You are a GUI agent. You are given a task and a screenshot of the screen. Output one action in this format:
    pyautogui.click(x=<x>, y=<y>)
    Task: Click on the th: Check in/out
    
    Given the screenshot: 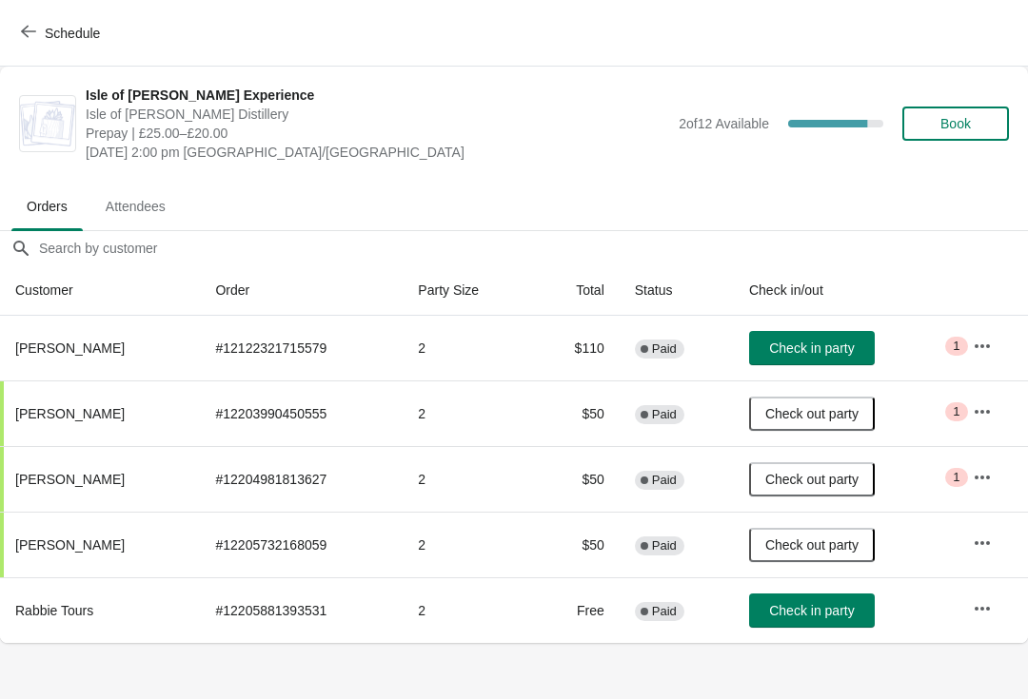 What is the action you would take?
    pyautogui.click(x=845, y=290)
    